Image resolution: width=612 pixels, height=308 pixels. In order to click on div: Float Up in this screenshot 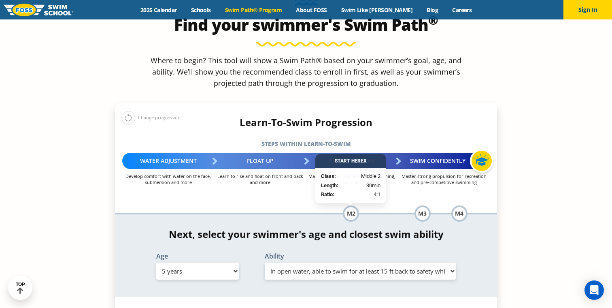, I will do `click(260, 161)`.